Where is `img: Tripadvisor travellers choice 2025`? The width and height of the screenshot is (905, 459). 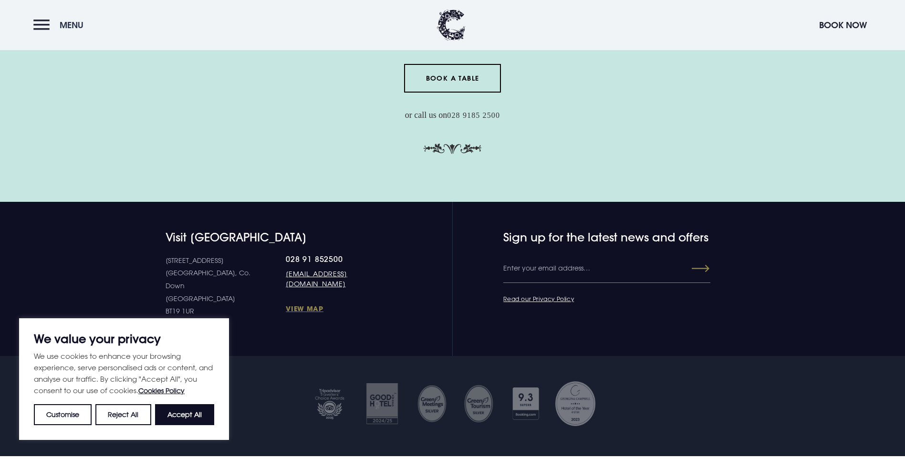 img: Tripadvisor travellers choice 2025 is located at coordinates (330, 404).